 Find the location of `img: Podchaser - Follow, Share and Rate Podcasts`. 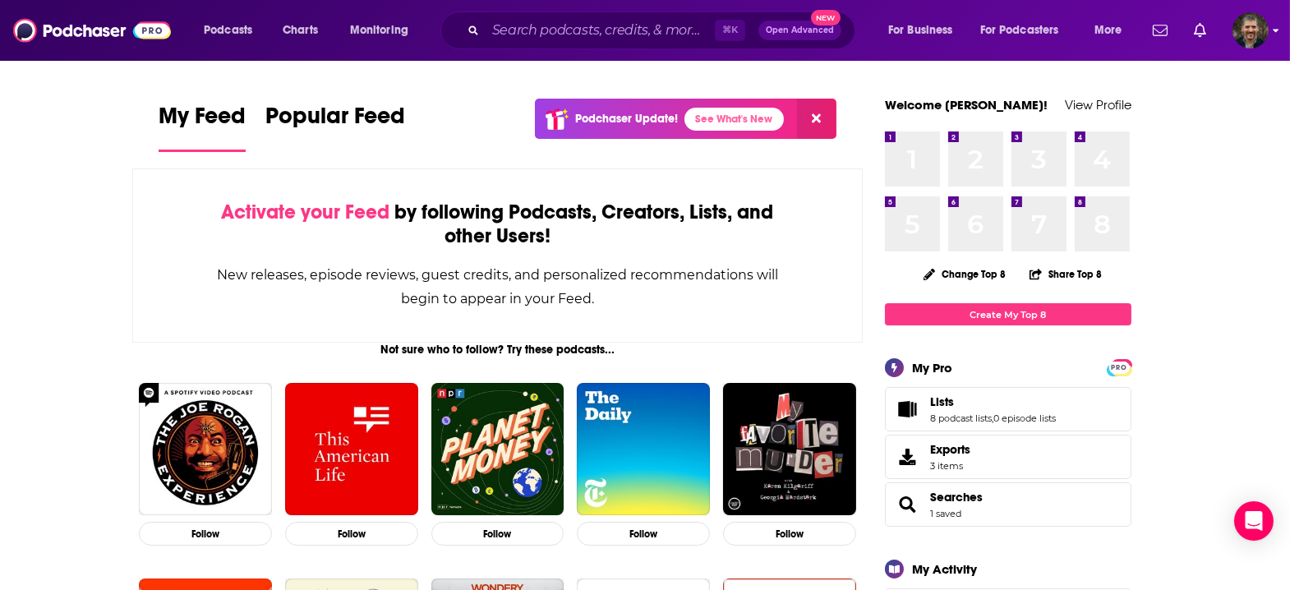

img: Podchaser - Follow, Share and Rate Podcasts is located at coordinates (92, 30).